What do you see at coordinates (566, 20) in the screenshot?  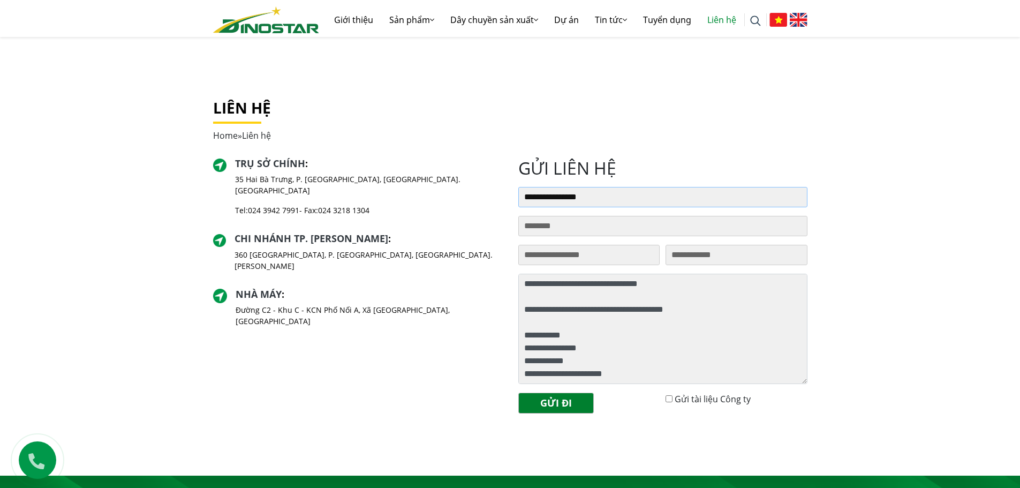 I see `a: Dự án` at bounding box center [566, 20].